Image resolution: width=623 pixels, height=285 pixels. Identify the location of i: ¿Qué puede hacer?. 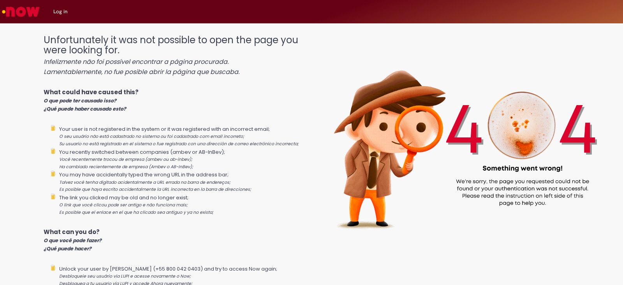
(67, 248).